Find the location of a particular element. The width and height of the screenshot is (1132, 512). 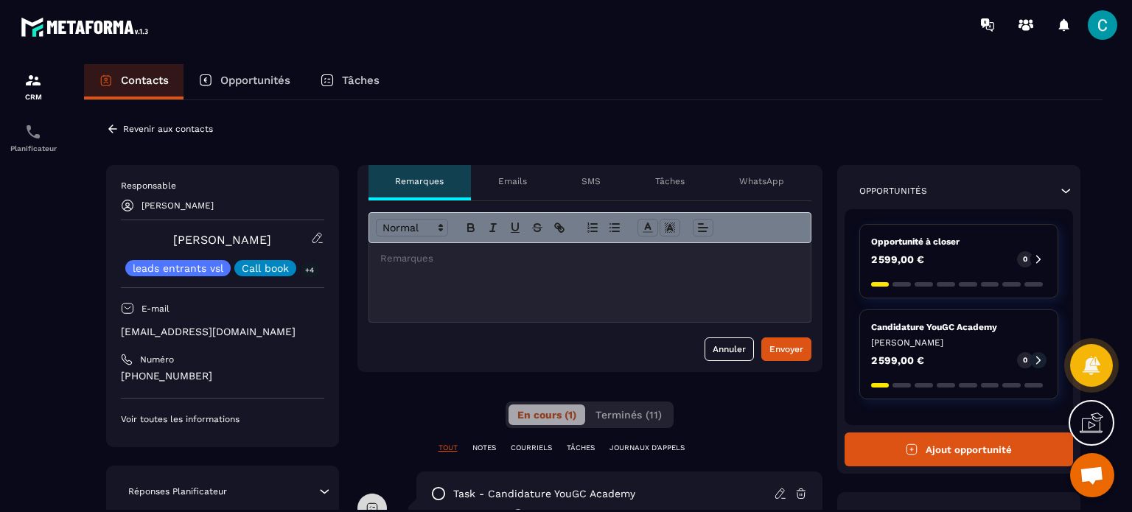

a: formationformationCRM is located at coordinates (33, 86).